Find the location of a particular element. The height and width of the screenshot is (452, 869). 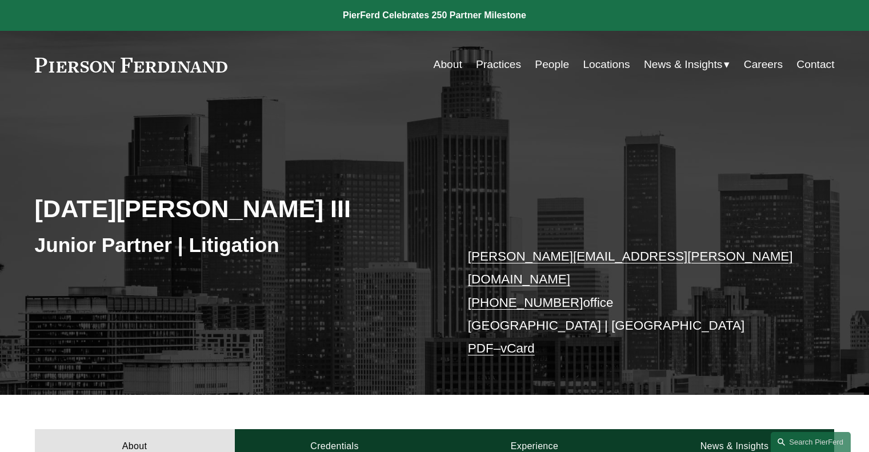

a: People is located at coordinates (552, 65).